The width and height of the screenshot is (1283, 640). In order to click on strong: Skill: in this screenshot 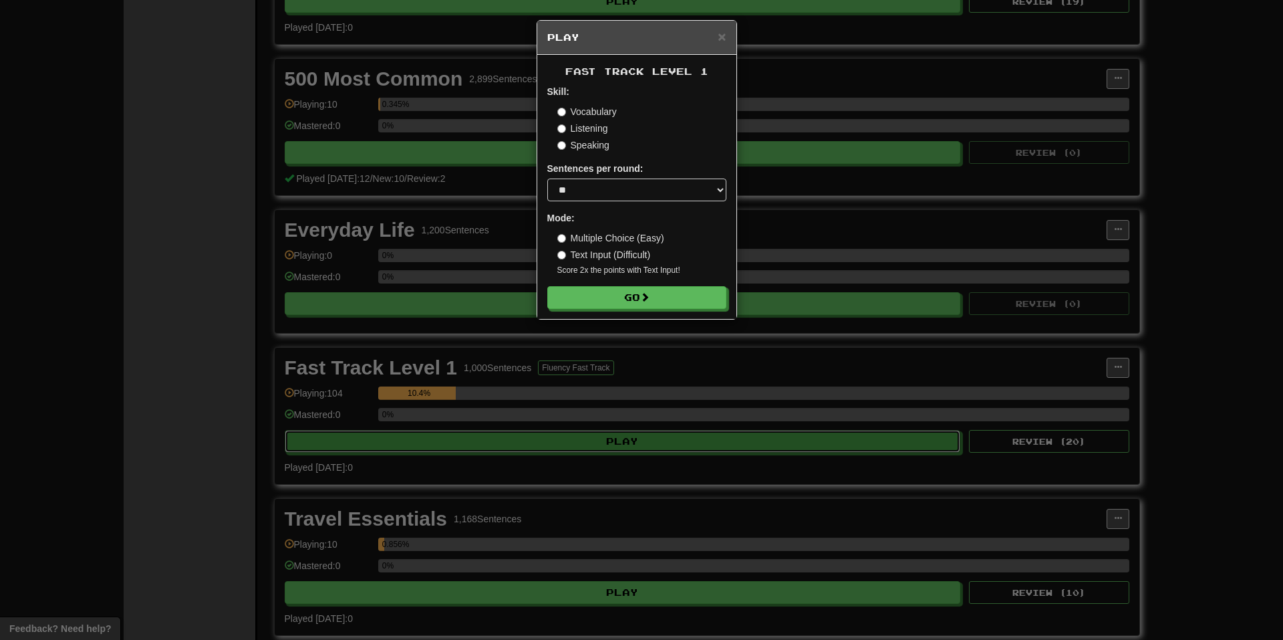, I will do `click(558, 92)`.